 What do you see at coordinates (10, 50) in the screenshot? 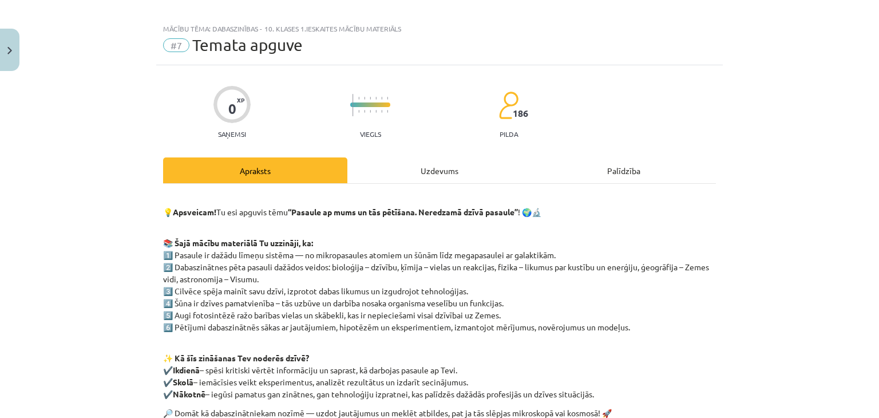
I see `img: icon-close-lesson-0947bae3869378f0d4975bcd49f059093ad1ed9edebbc8119c70593378902aed.svg` at bounding box center [10, 50].